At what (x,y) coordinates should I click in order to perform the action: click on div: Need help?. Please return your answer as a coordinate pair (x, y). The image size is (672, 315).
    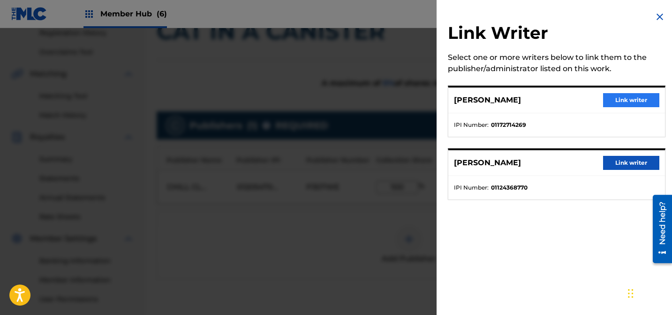
    Looking at the image, I should click on (16, 32).